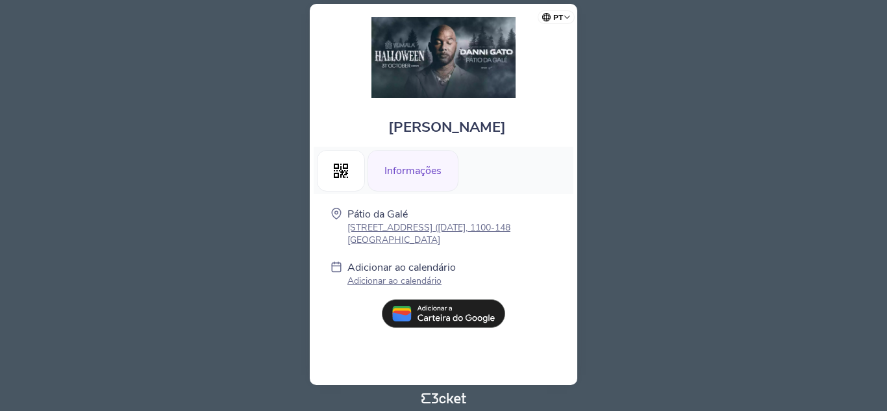 Image resolution: width=887 pixels, height=411 pixels. What do you see at coordinates (452, 214) in the screenshot?
I see `p: Pátio da Galé` at bounding box center [452, 214].